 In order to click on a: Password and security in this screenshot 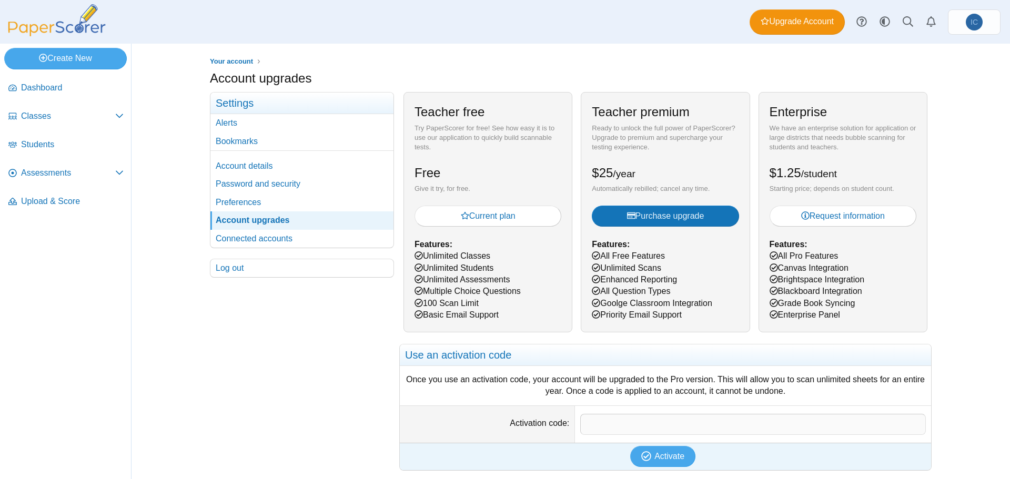, I will do `click(302, 184)`.